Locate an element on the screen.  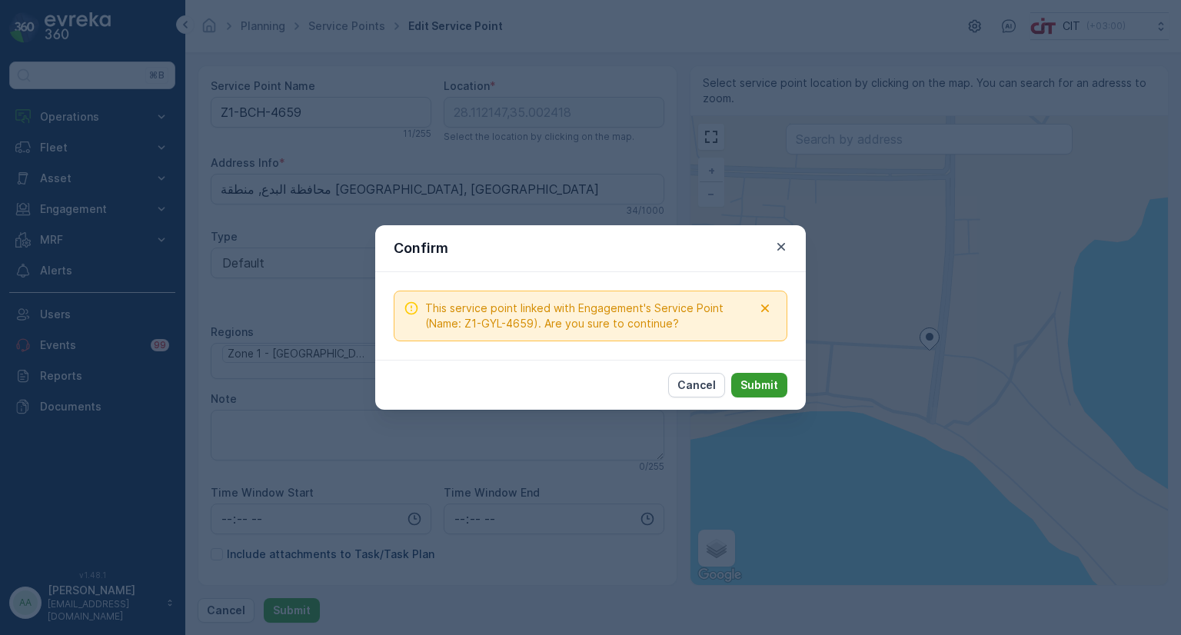
p: Confirm is located at coordinates (421, 248).